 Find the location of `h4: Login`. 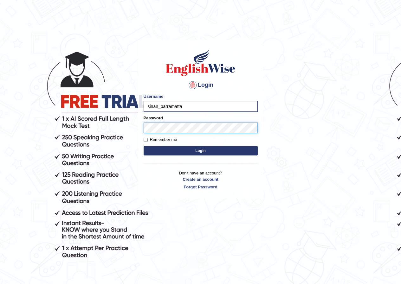

h4: Login is located at coordinates (200, 85).